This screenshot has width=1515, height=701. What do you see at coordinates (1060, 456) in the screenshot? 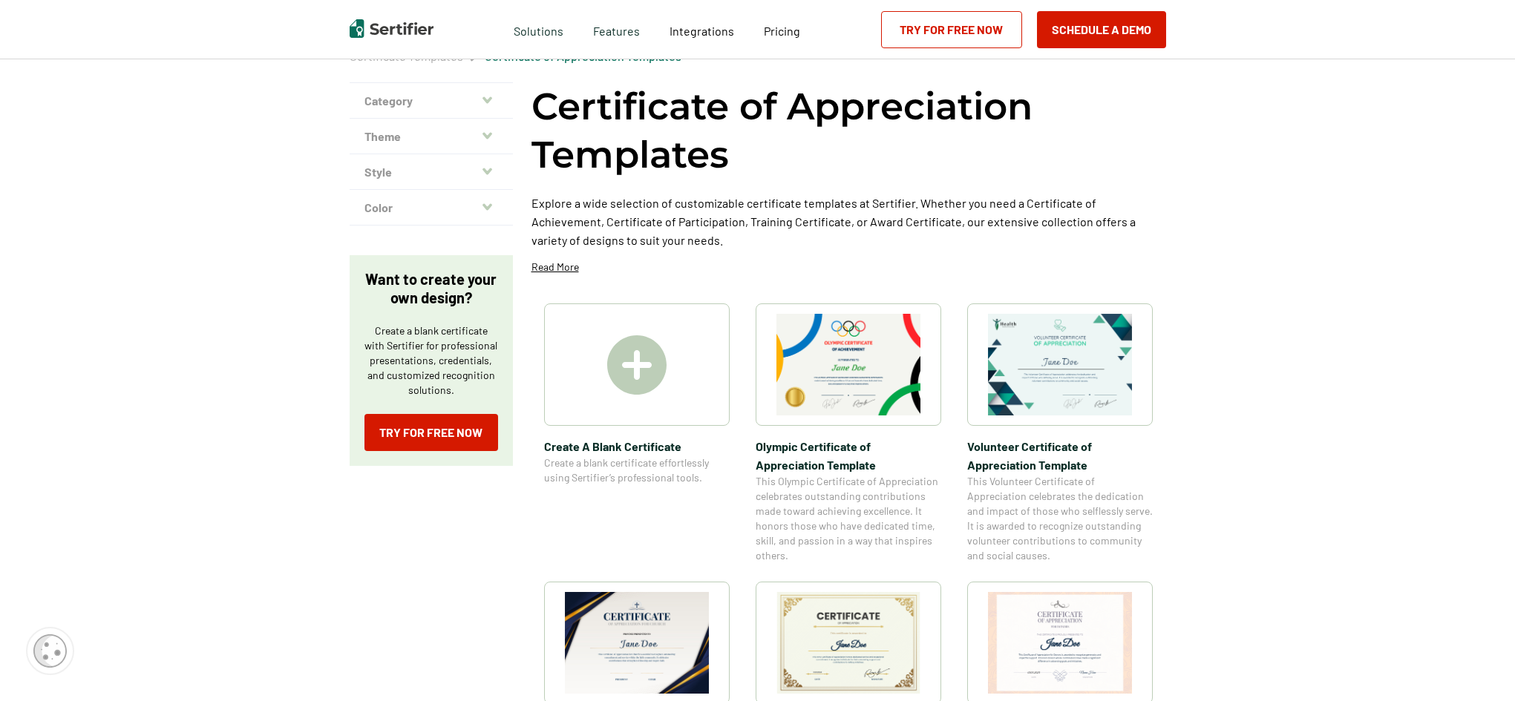
I see `span: Volunteer Certificate of Appreciation Template` at bounding box center [1060, 456].